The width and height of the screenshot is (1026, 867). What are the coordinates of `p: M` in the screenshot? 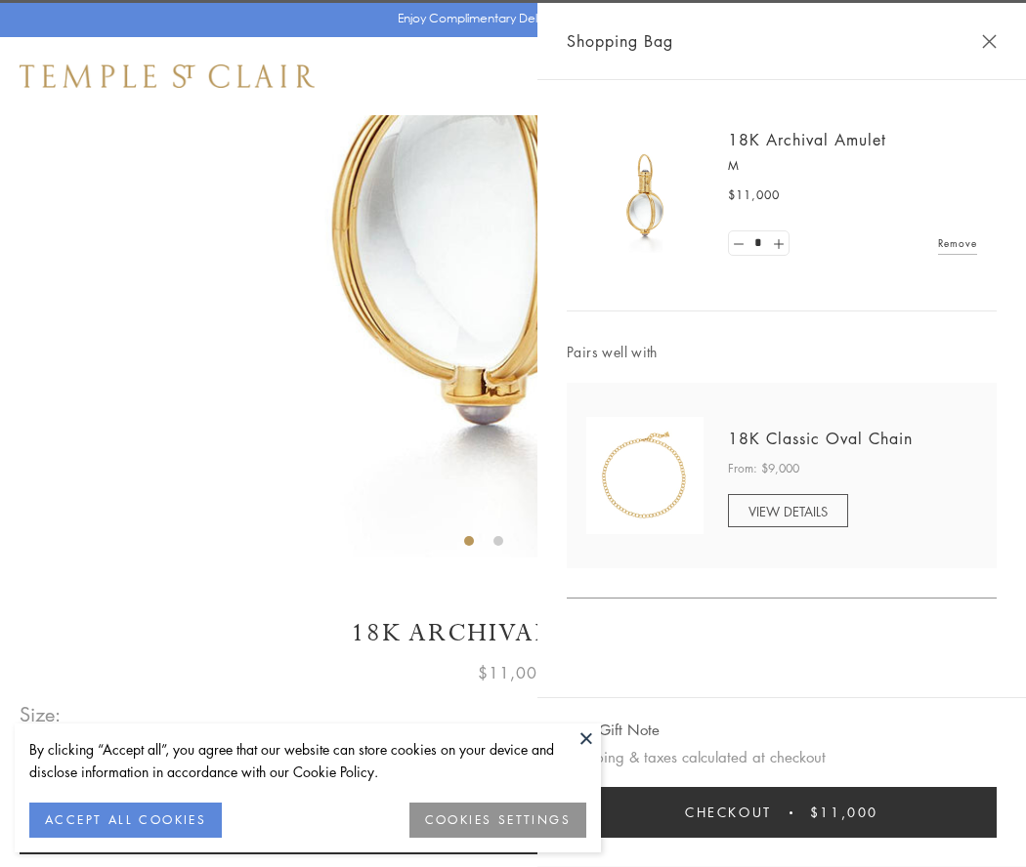 It's located at (852, 166).